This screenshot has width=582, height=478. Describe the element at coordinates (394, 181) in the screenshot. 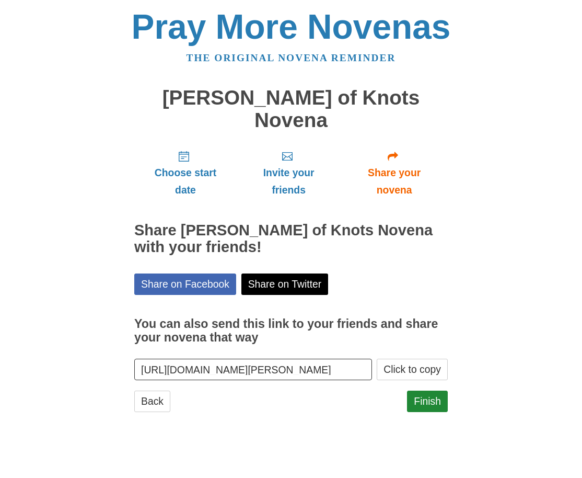

I see `span: Share your novena` at that location.